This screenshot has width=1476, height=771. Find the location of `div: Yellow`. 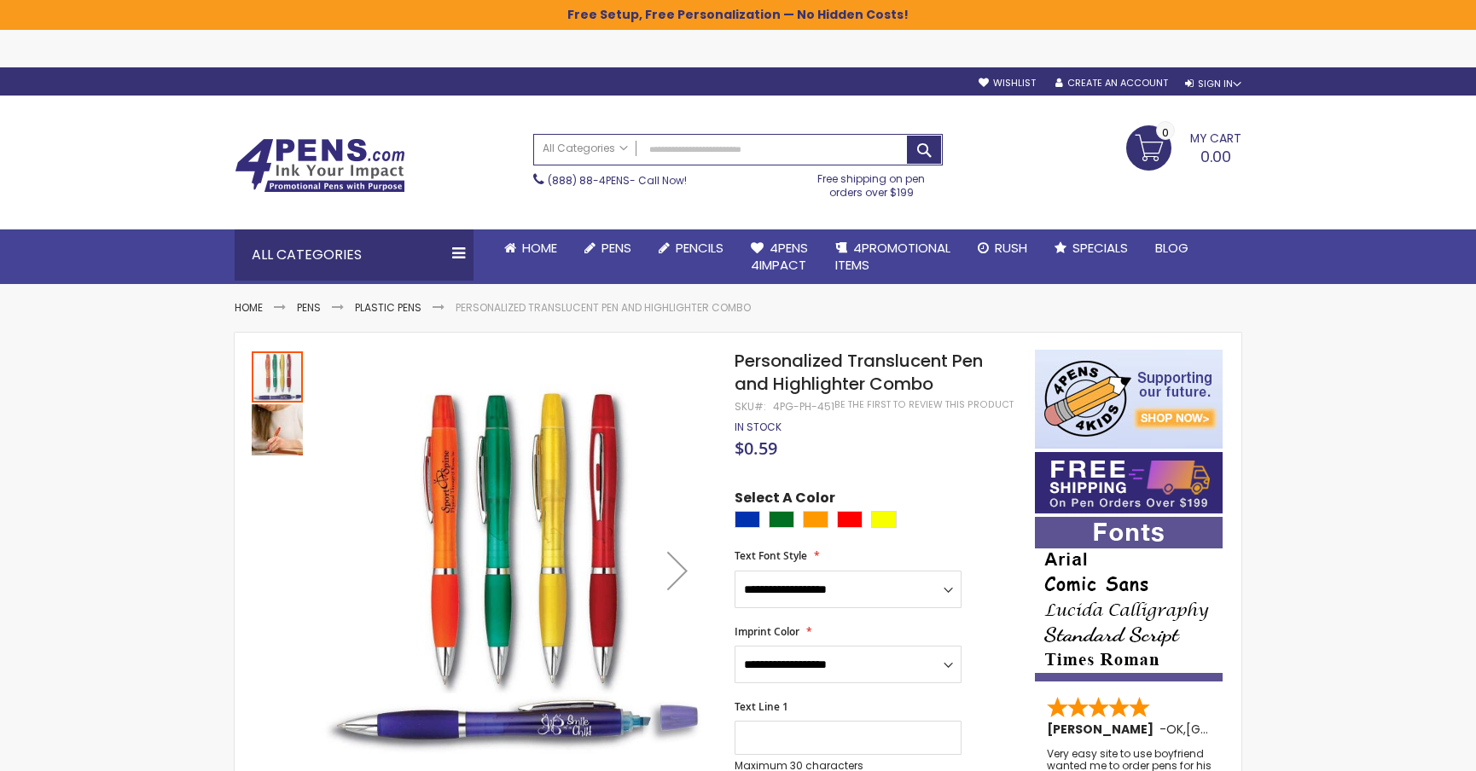

div: Yellow is located at coordinates (884, 520).